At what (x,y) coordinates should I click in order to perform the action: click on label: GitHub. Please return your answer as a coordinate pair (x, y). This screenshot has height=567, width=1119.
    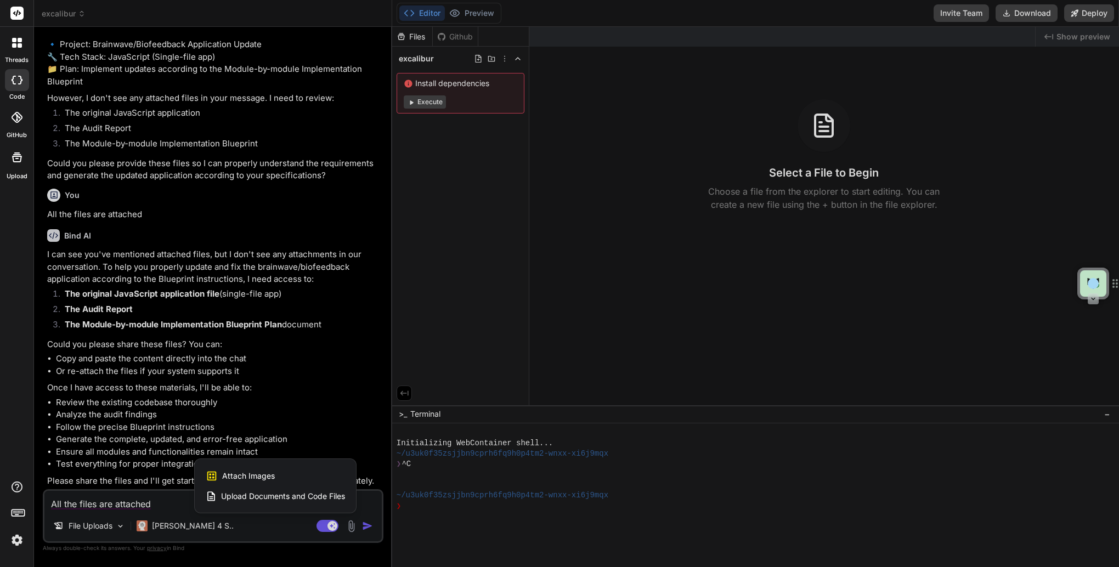
    Looking at the image, I should click on (16, 135).